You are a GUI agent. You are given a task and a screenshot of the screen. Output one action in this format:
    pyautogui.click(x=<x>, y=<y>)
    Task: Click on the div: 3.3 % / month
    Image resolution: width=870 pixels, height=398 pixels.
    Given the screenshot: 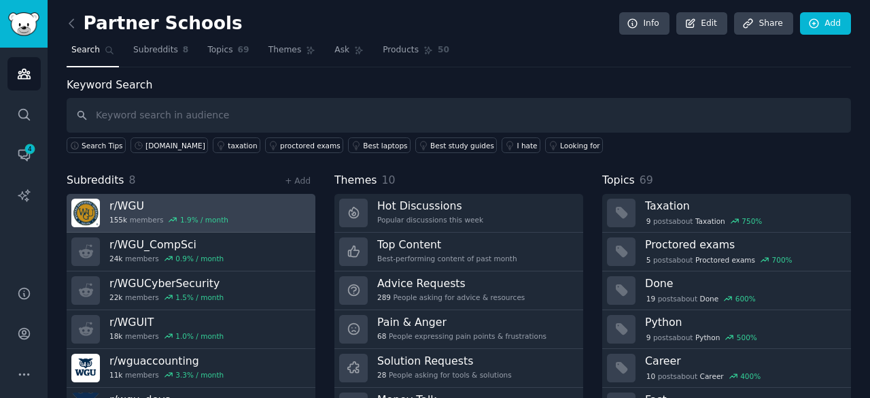 What is the action you would take?
    pyautogui.click(x=199, y=375)
    